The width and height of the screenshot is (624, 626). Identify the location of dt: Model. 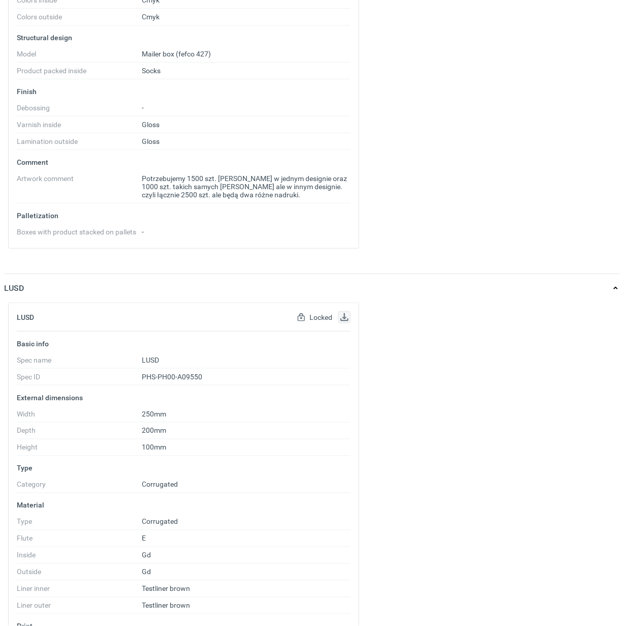
(79, 56).